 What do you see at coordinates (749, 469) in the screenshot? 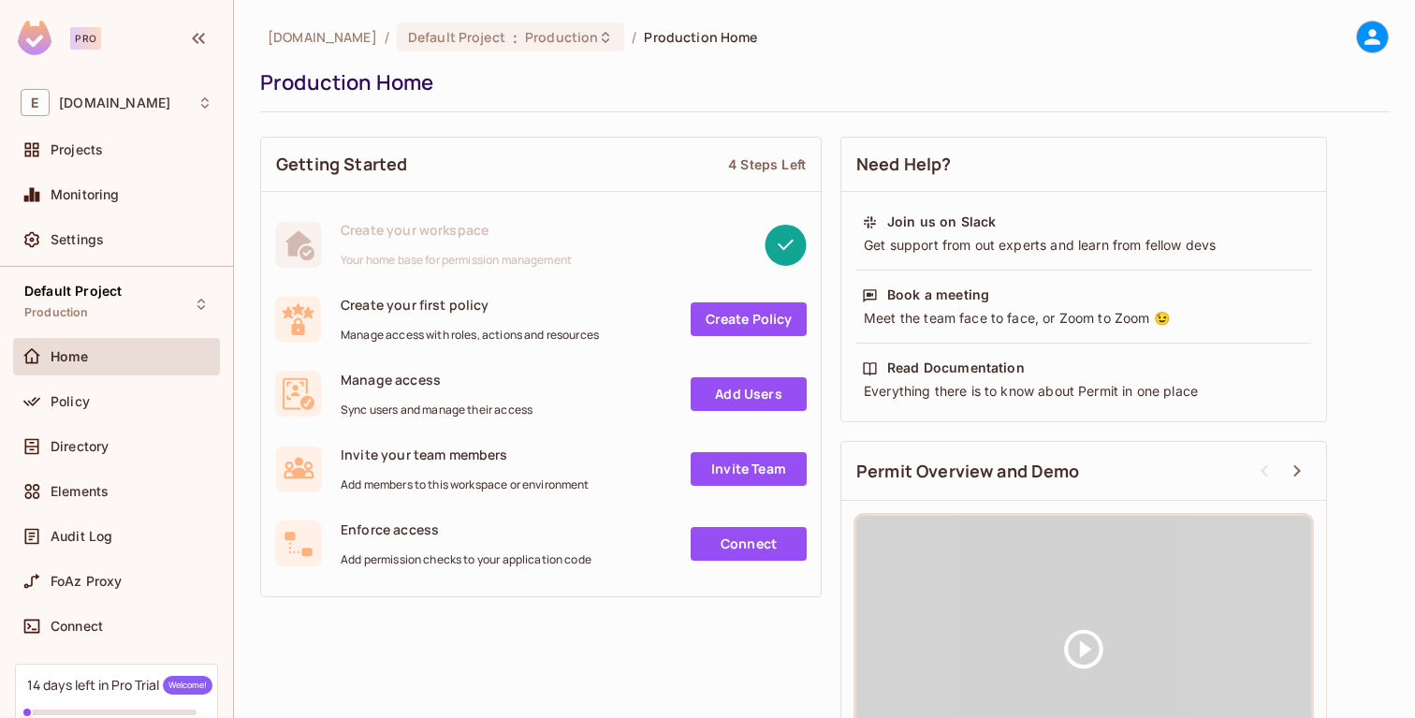
I see `a: Invite Team` at bounding box center [749, 469].